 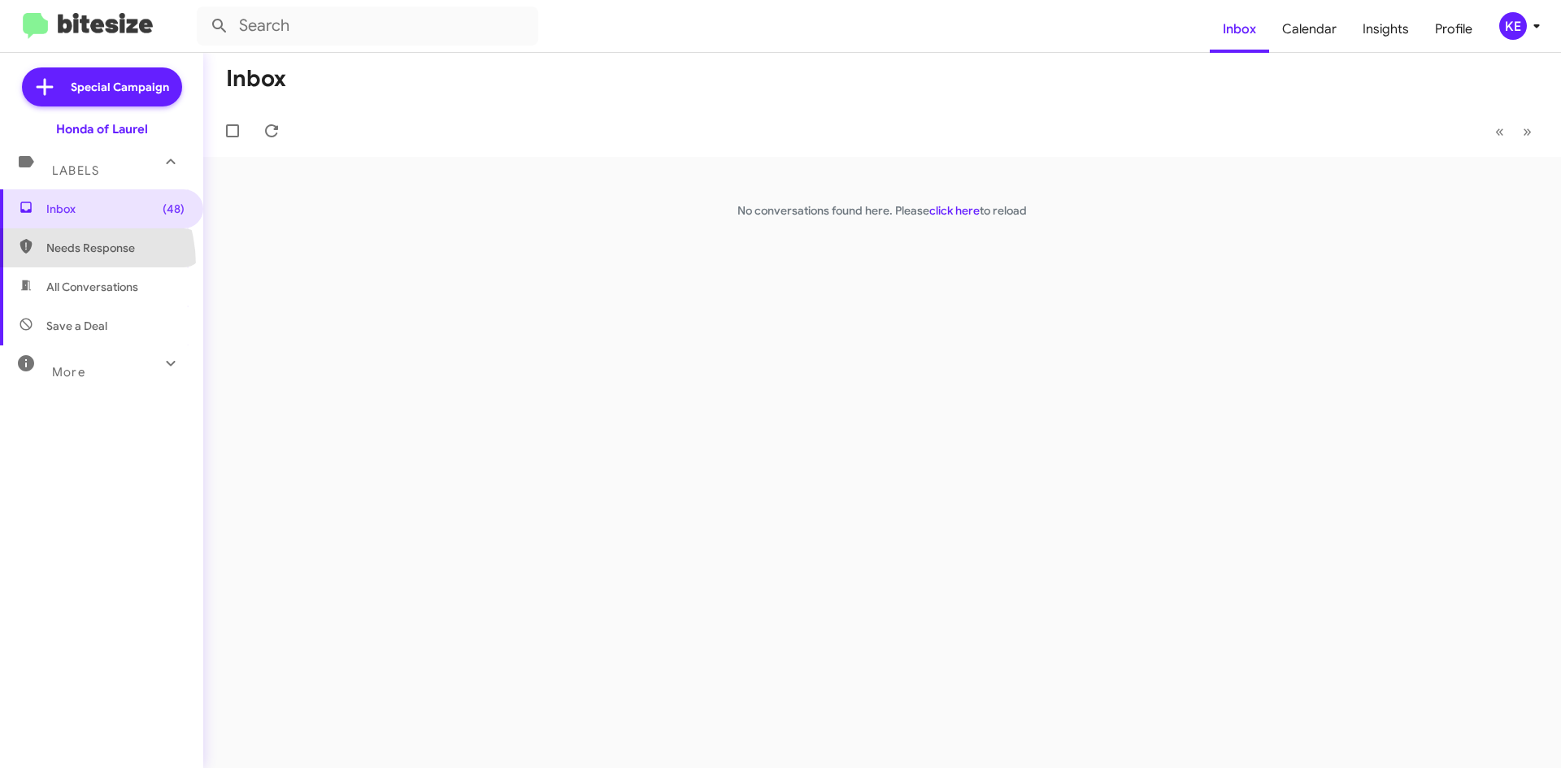 What do you see at coordinates (367, 26) in the screenshot?
I see `input: Search` at bounding box center [367, 26].